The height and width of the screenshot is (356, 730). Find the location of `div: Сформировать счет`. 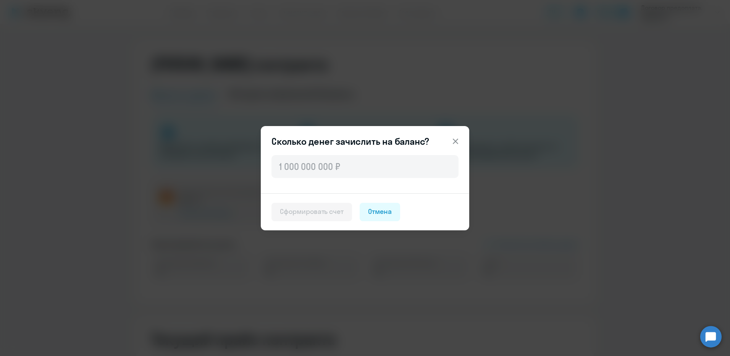

div: Сформировать счет is located at coordinates (311, 211).